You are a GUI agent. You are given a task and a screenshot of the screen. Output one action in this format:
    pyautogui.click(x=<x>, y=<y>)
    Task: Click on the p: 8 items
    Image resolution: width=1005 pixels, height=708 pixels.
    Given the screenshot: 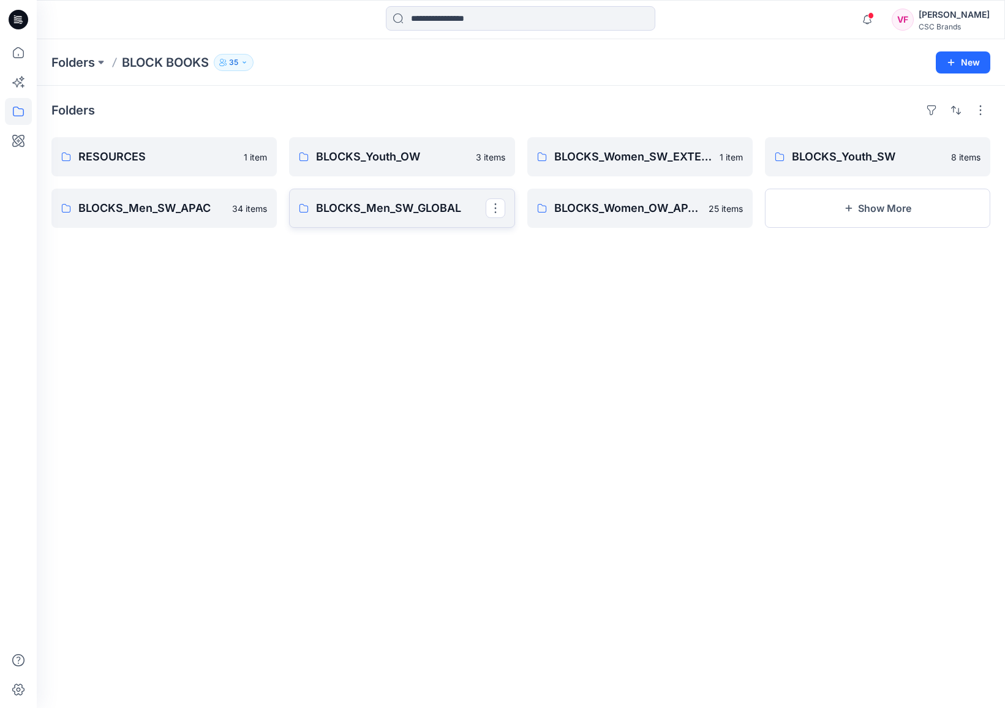 What is the action you would take?
    pyautogui.click(x=965, y=157)
    